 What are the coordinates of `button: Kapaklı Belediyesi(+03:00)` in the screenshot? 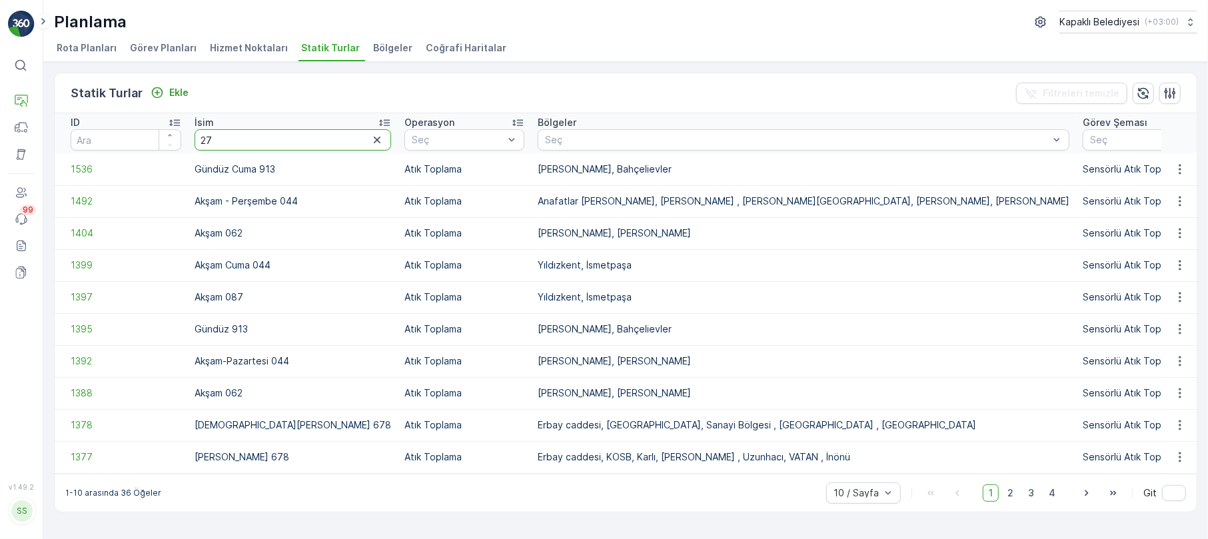 It's located at (1128, 22).